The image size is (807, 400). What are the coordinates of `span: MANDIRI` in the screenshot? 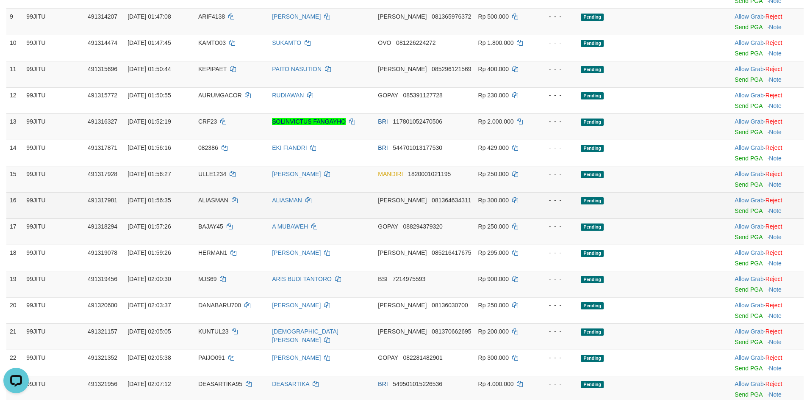 It's located at (390, 174).